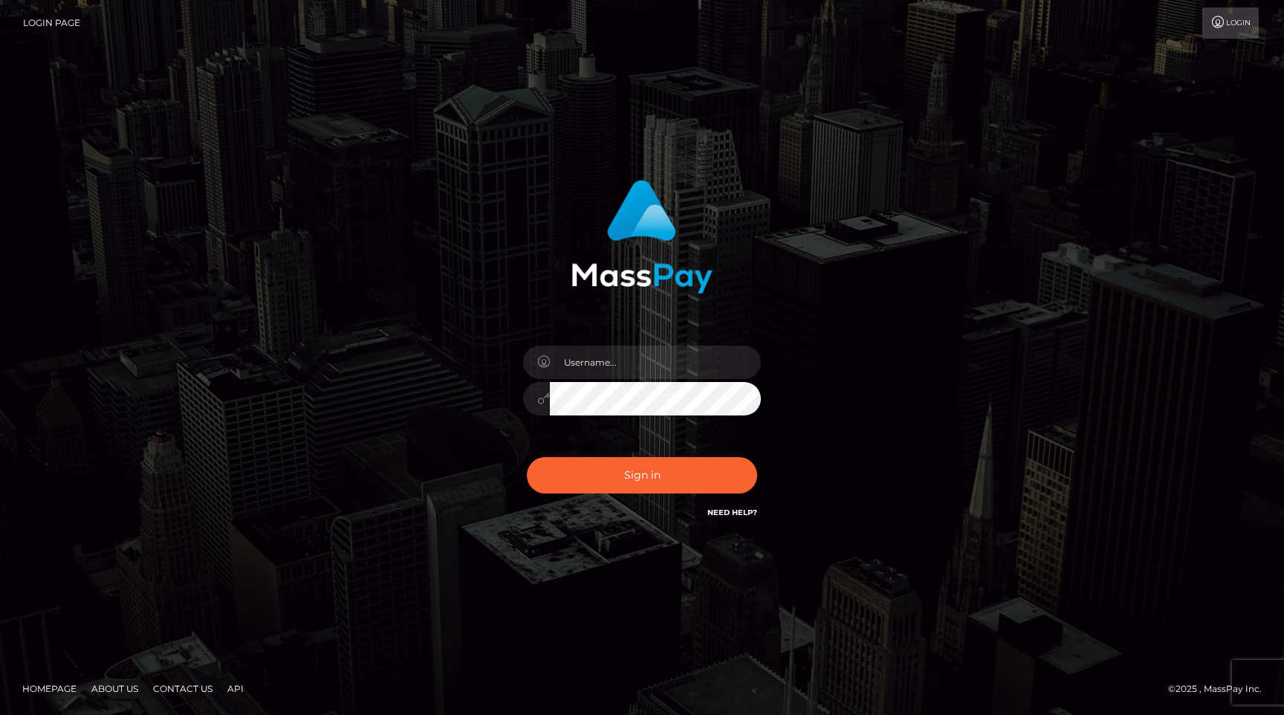 The height and width of the screenshot is (715, 1284). What do you see at coordinates (1230, 23) in the screenshot?
I see `a: Login` at bounding box center [1230, 23].